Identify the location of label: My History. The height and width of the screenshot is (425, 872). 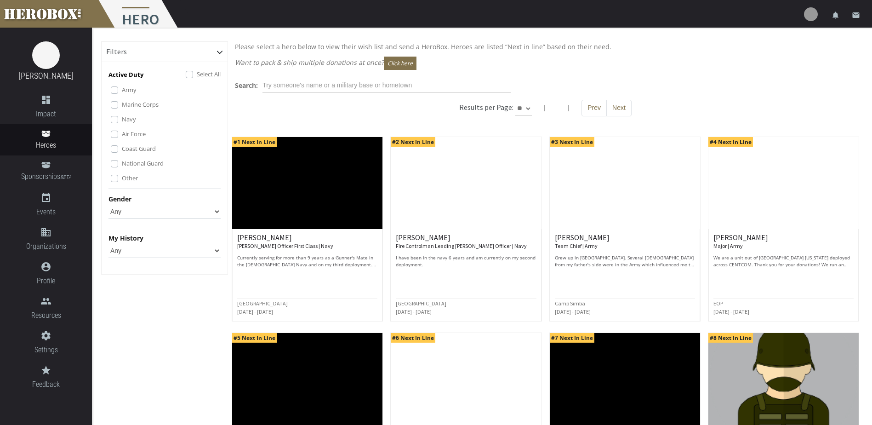
(126, 238).